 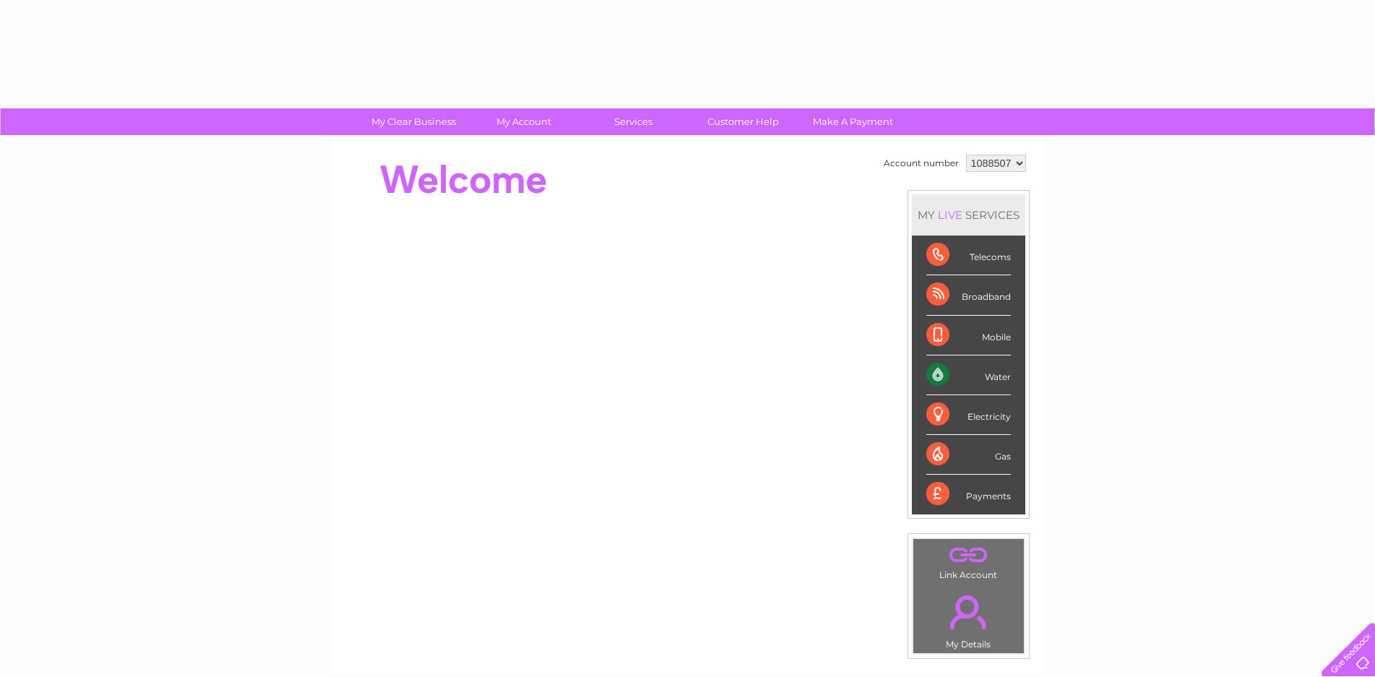 I want to click on div: Gas, so click(x=968, y=454).